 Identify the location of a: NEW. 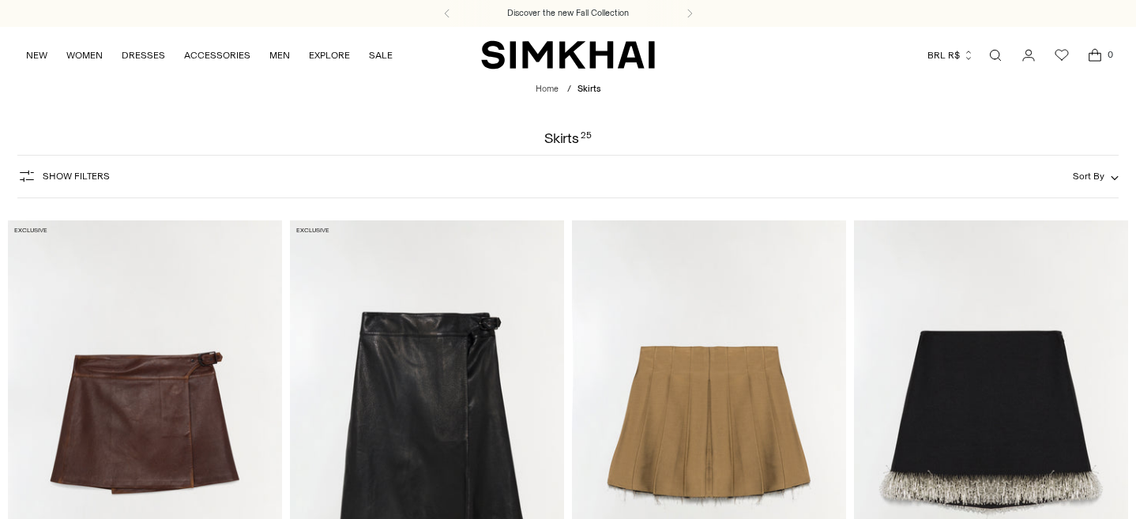
(36, 55).